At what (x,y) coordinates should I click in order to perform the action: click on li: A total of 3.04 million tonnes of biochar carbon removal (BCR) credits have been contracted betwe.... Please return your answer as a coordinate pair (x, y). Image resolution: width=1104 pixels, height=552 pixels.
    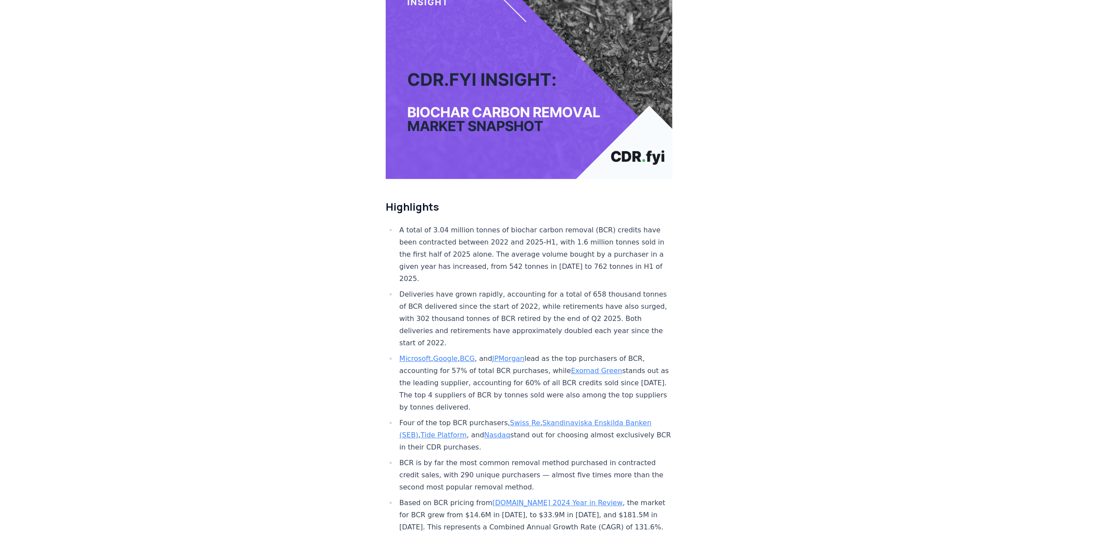
    Looking at the image, I should click on (535, 254).